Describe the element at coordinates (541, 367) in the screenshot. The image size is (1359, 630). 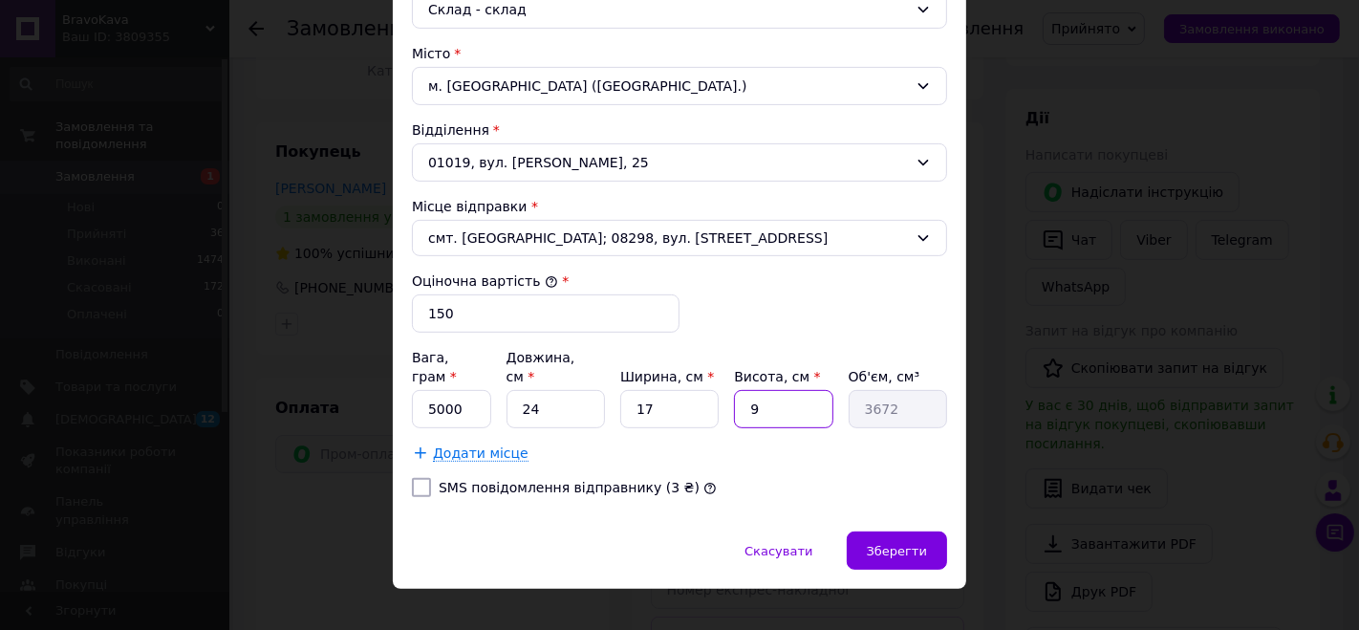
I see `label: Довжина, см` at that location.